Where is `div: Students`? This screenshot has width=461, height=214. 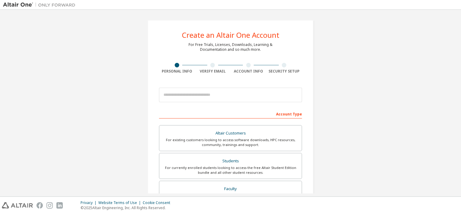
div: Students is located at coordinates (231, 161).